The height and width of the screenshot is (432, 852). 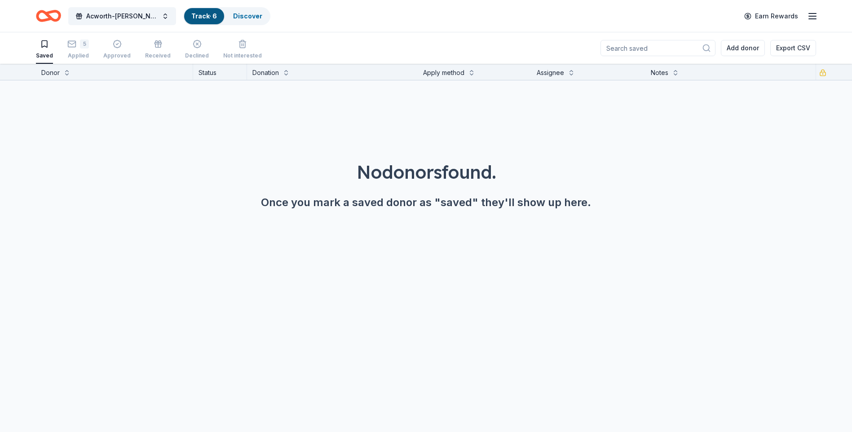 What do you see at coordinates (48, 16) in the screenshot?
I see `a: Home` at bounding box center [48, 16].